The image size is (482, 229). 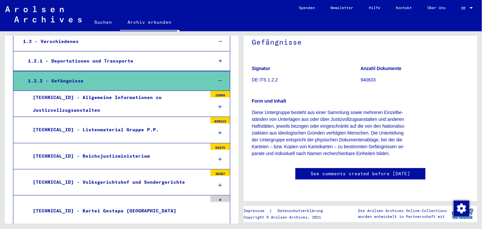 I want to click on div: 1.2.1 - Deportationen und Transporte, so click(x=115, y=61).